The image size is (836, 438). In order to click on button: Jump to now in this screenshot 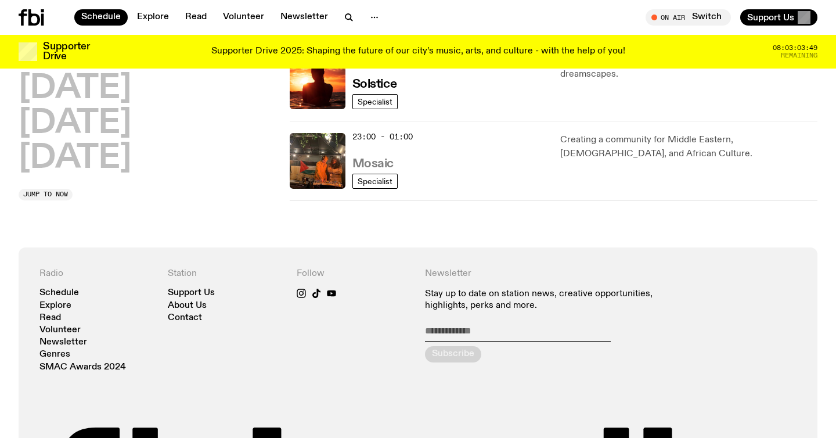, I will do `click(45, 194)`.